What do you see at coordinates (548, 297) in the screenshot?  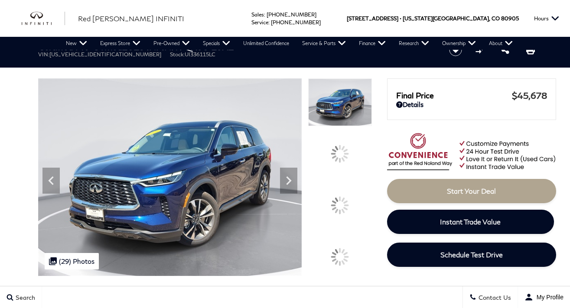 I see `span: My Profile` at bounding box center [548, 297].